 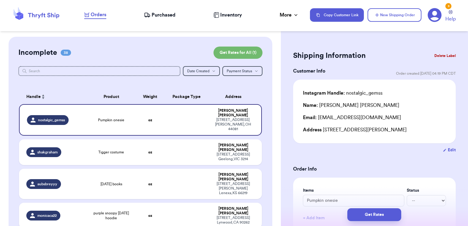 What do you see at coordinates (38, 53) in the screenshot?
I see `h2: Incomplete` at bounding box center [38, 53].